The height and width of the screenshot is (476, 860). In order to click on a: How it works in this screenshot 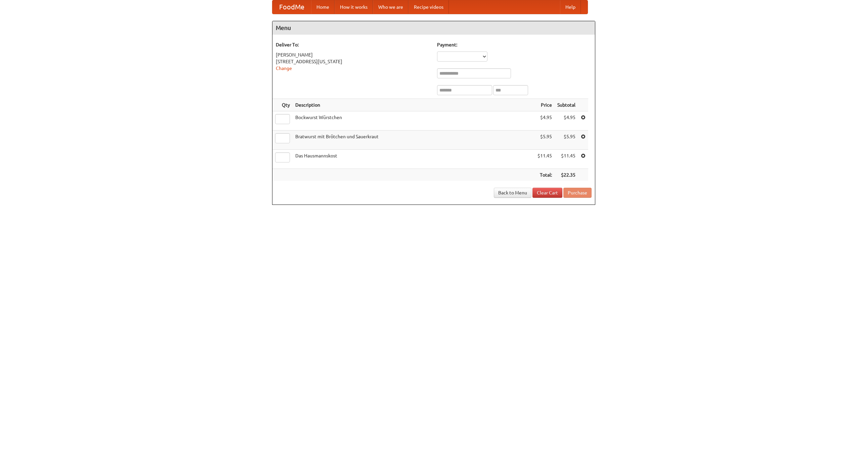, I will do `click(354, 7)`.